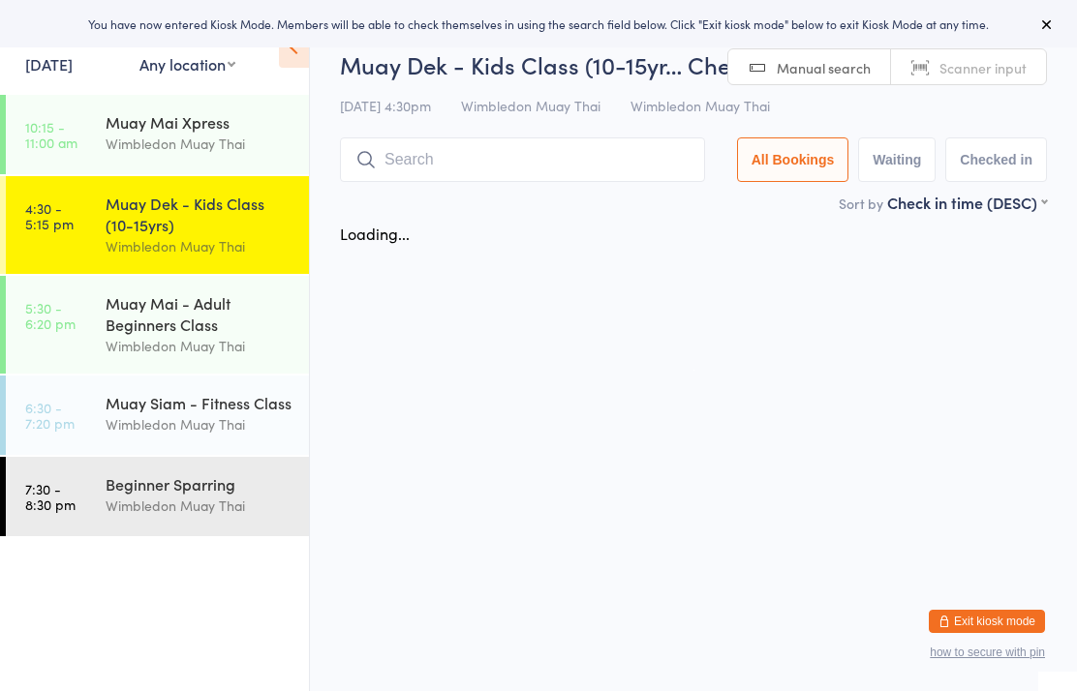 The height and width of the screenshot is (691, 1077). What do you see at coordinates (51, 135) in the screenshot?
I see `time: 10:15 - 11:00 am` at bounding box center [51, 135].